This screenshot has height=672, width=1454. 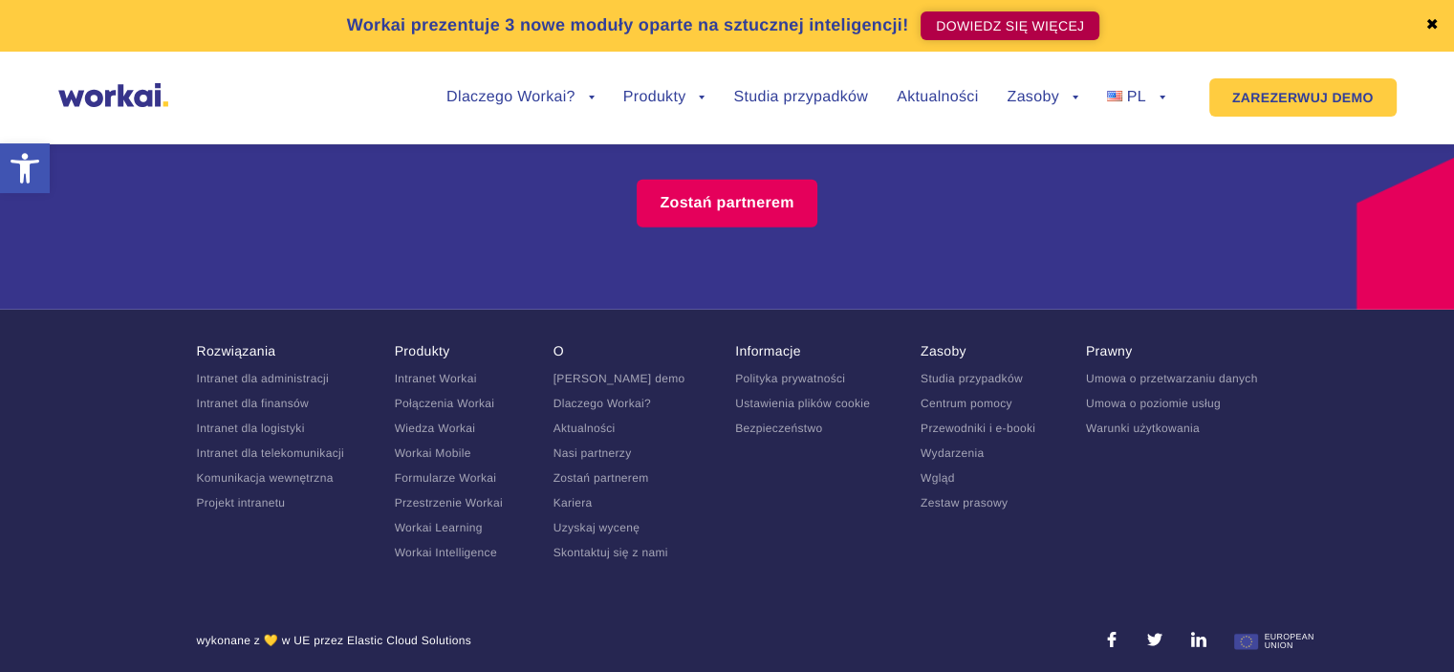 What do you see at coordinates (967, 403) in the screenshot?
I see `font: Centrum pomocy` at bounding box center [967, 403].